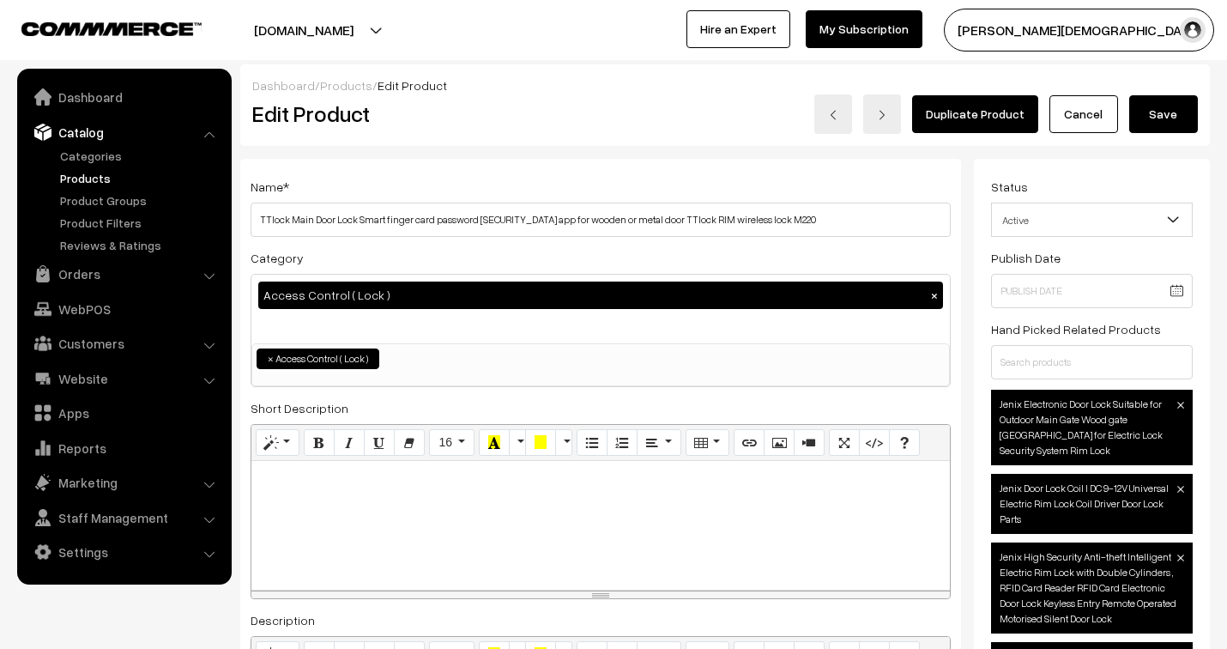 The width and height of the screenshot is (1227, 649). What do you see at coordinates (494, 443) in the screenshot?
I see `button: Recent Color` at bounding box center [494, 443].